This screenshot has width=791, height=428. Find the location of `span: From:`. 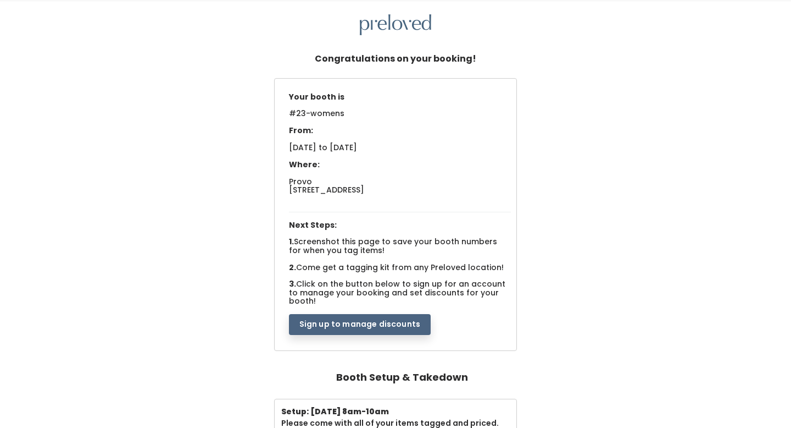

span: From: is located at coordinates (301, 130).